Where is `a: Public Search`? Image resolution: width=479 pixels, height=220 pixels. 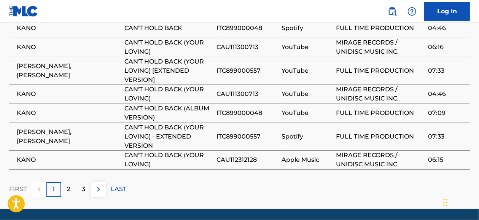 a: Public Search is located at coordinates (392, 11).